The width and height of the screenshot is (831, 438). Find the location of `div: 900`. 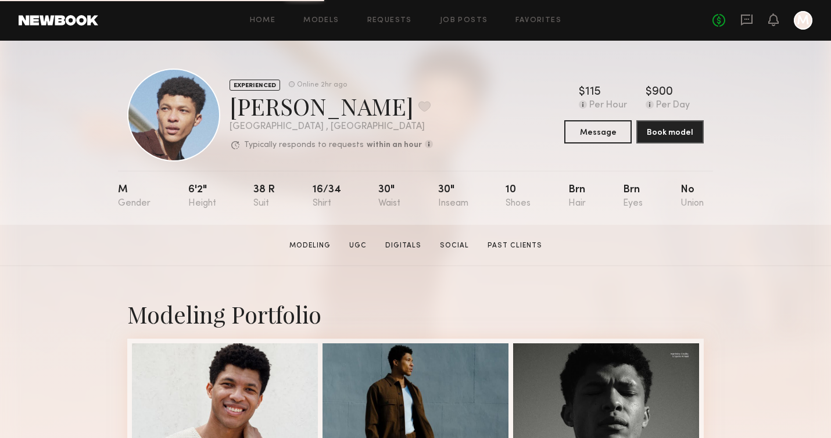

div: 900 is located at coordinates (662, 92).